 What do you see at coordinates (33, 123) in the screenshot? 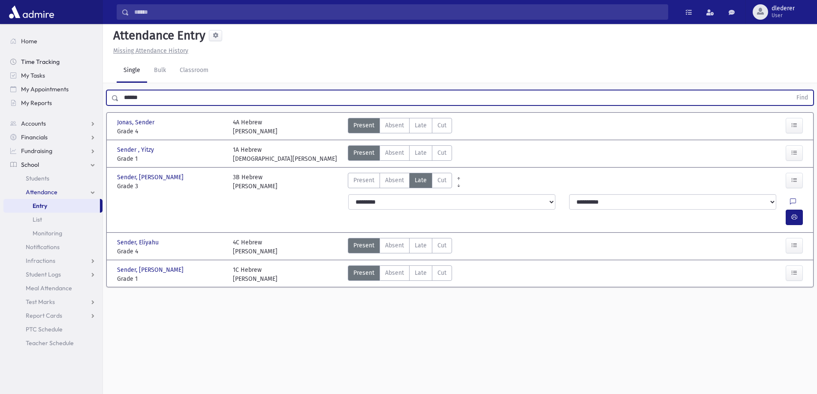
I see `span: Accounts` at bounding box center [33, 123].